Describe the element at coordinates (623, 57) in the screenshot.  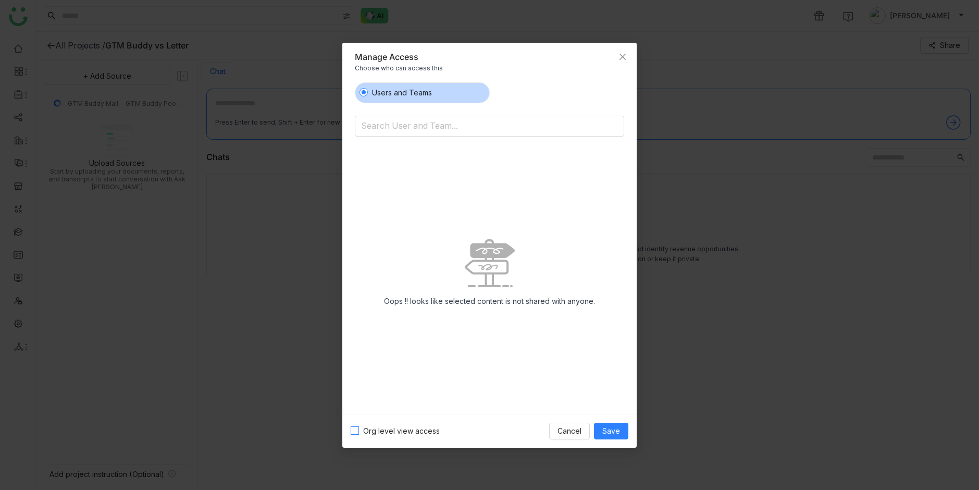
I see `button: Close` at that location.